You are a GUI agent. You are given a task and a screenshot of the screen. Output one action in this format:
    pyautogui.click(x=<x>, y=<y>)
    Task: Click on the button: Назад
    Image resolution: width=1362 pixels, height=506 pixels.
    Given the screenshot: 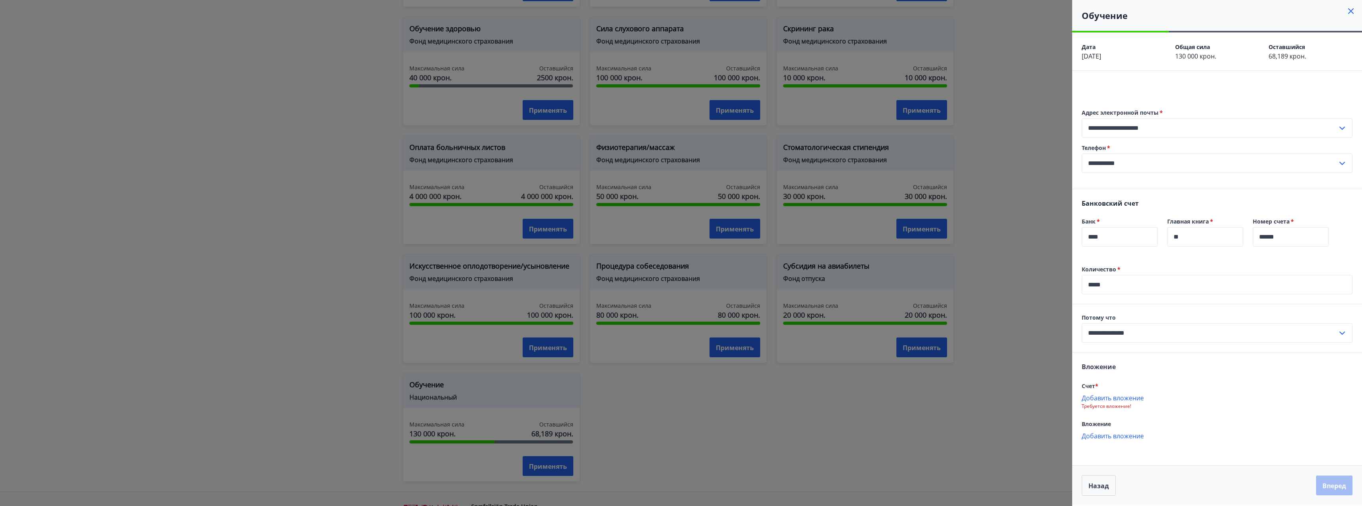 What is the action you would take?
    pyautogui.click(x=1098, y=486)
    